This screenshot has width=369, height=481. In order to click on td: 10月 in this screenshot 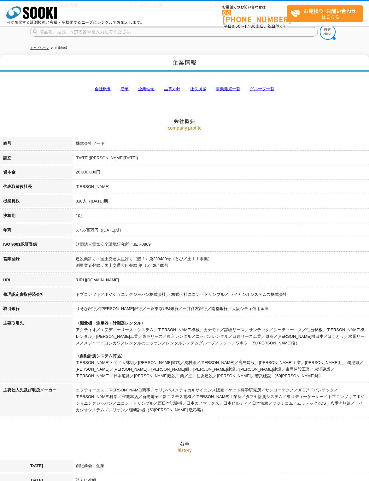, I will do `click(221, 217)`.